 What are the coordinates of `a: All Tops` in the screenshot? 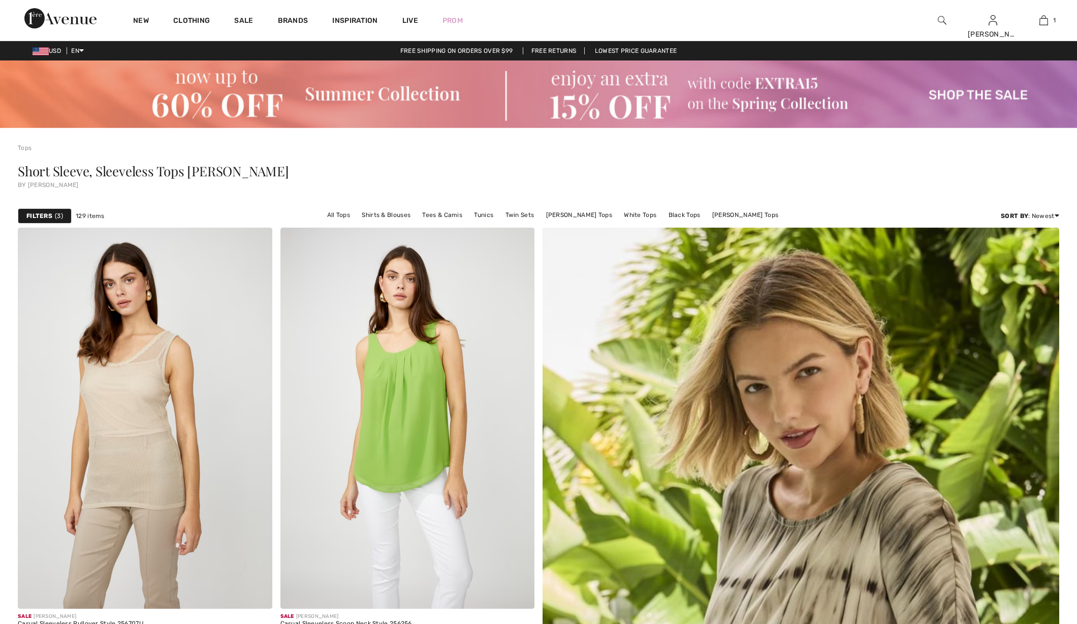 It's located at (338, 215).